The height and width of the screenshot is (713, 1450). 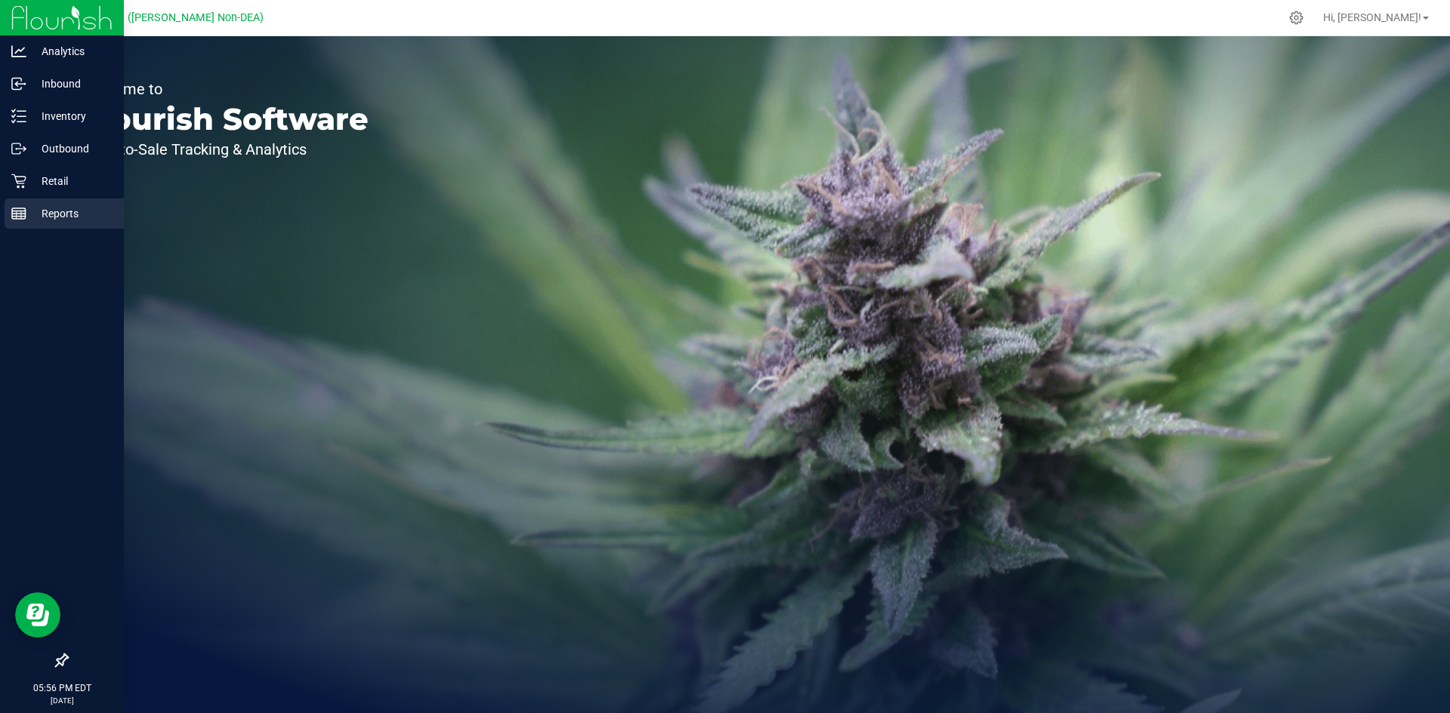 I want to click on p: Flourish Software, so click(x=225, y=119).